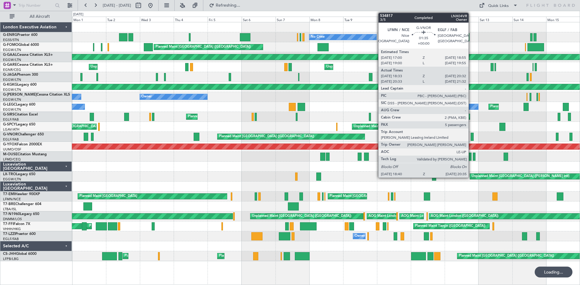 This screenshot has height=285, width=580. Describe the element at coordinates (12, 70) in the screenshot. I see `a: EGNR/CEG` at that location.